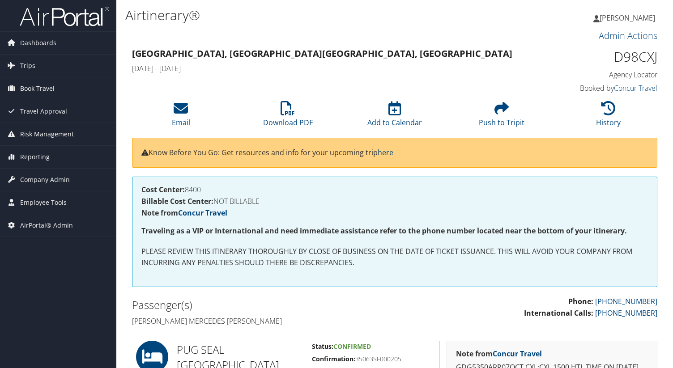 This screenshot has height=368, width=673. What do you see at coordinates (395, 190) in the screenshot?
I see `h4: 8400` at bounding box center [395, 190].